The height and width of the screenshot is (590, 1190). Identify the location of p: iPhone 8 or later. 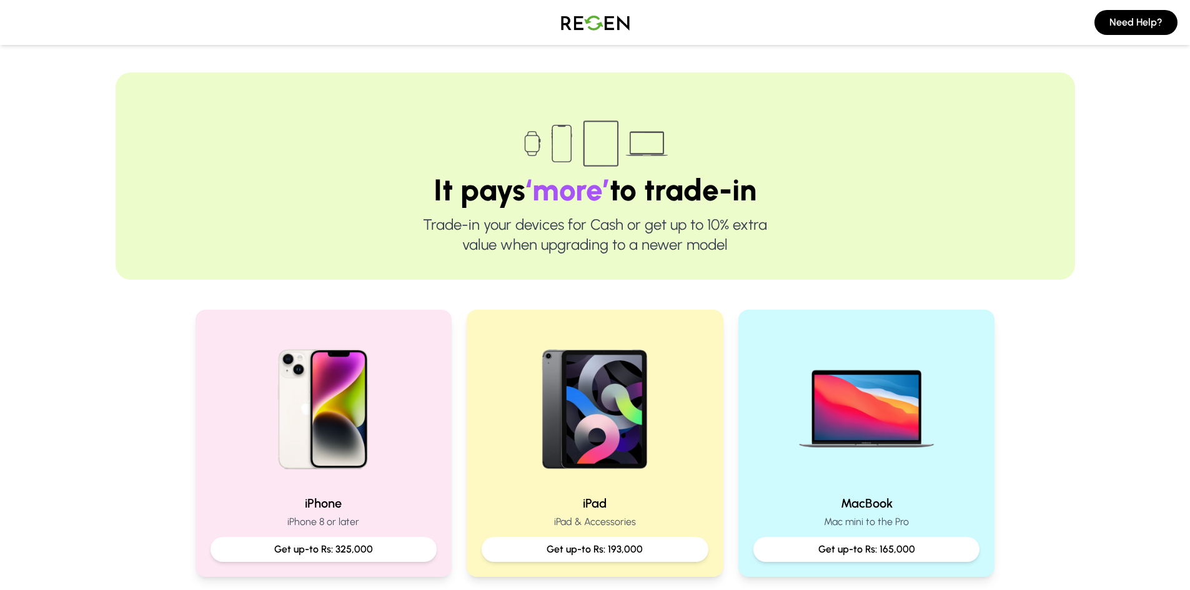
(324, 522).